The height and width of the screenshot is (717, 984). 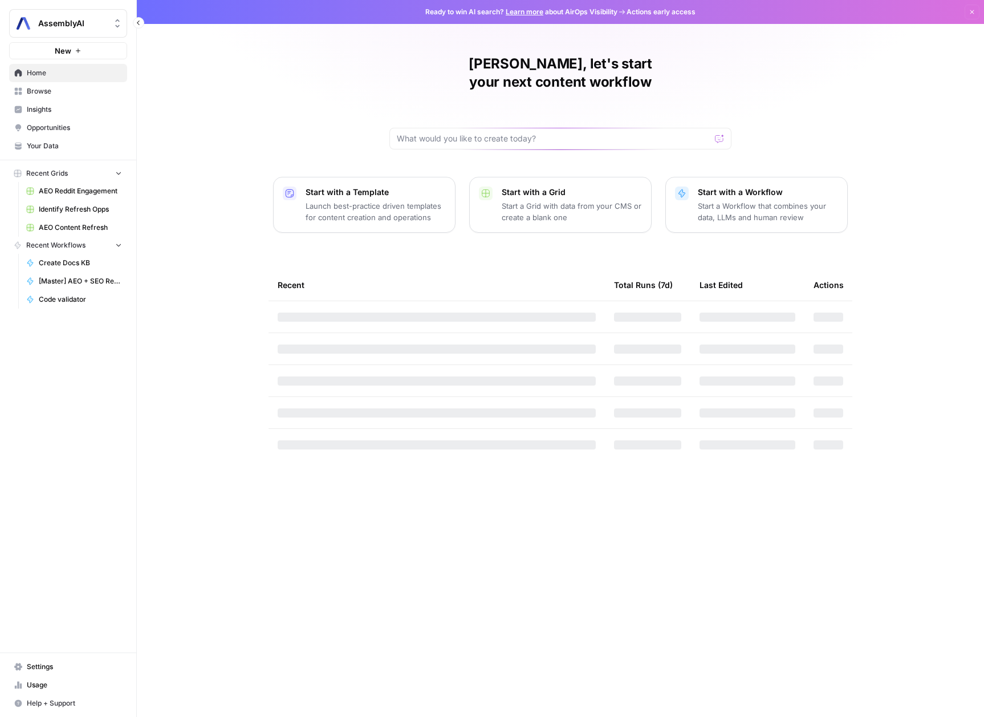 What do you see at coordinates (364, 205) in the screenshot?
I see `button: Start with a TemplateLaunch best-practice driven templates for content creation and operations` at bounding box center [364, 205].